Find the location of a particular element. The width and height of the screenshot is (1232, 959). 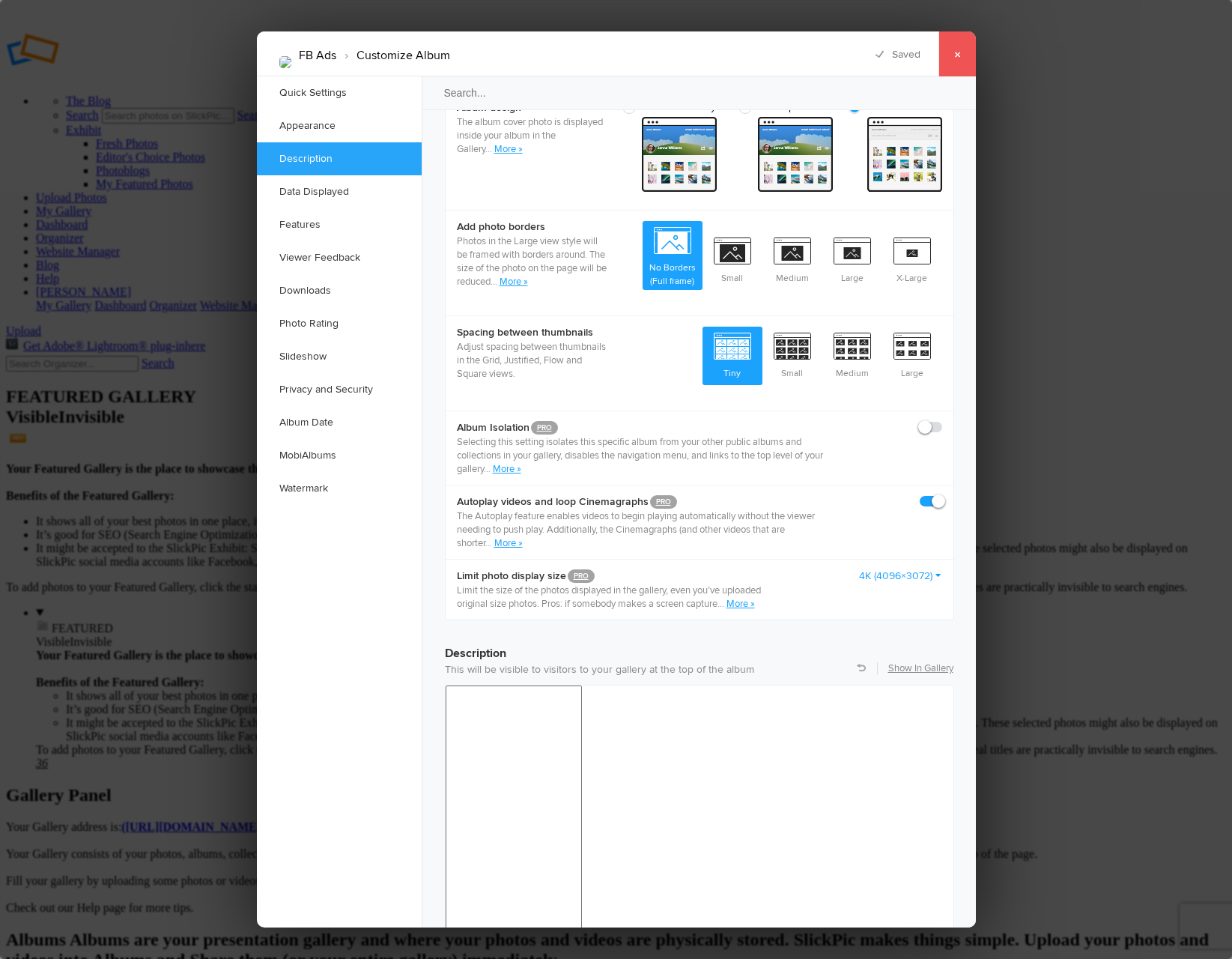

p: This will be visible to visitors to your gallery at the top of the album is located at coordinates (700, 670).